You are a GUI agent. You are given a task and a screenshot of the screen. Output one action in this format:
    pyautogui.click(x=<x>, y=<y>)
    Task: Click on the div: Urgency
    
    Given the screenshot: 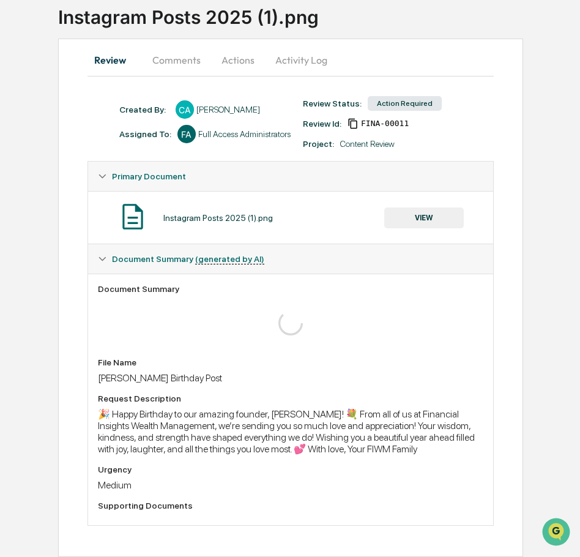 What is the action you would take?
    pyautogui.click(x=291, y=469)
    